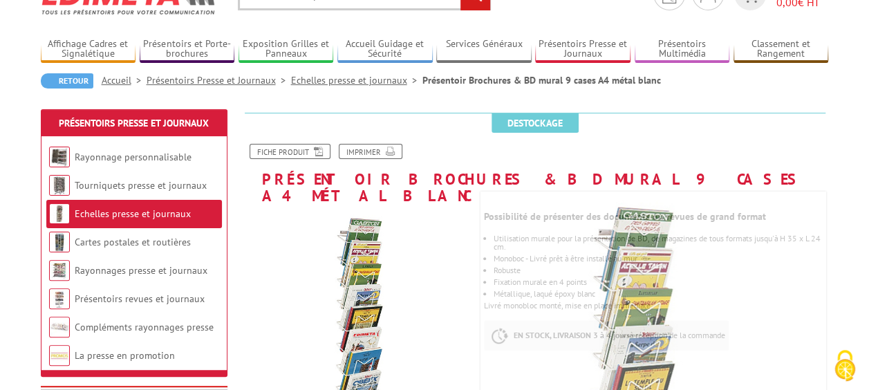 This screenshot has height=390, width=869. What do you see at coordinates (133, 242) in the screenshot?
I see `a: Cartes postales et routières` at bounding box center [133, 242].